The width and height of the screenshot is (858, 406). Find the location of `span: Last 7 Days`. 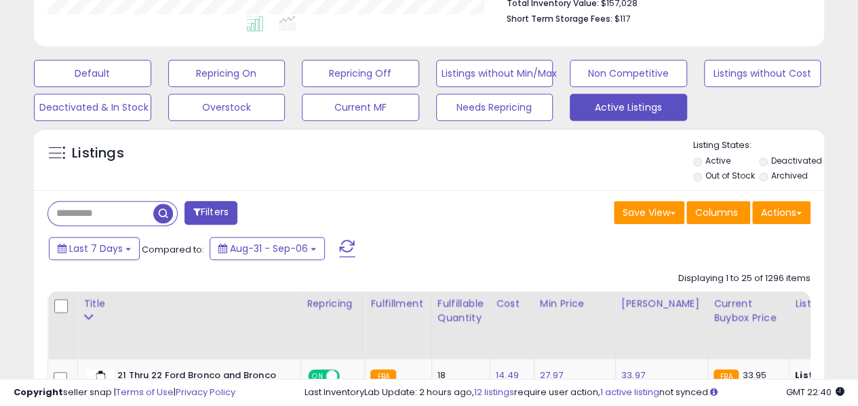

span: Last 7 Days is located at coordinates (96, 248).